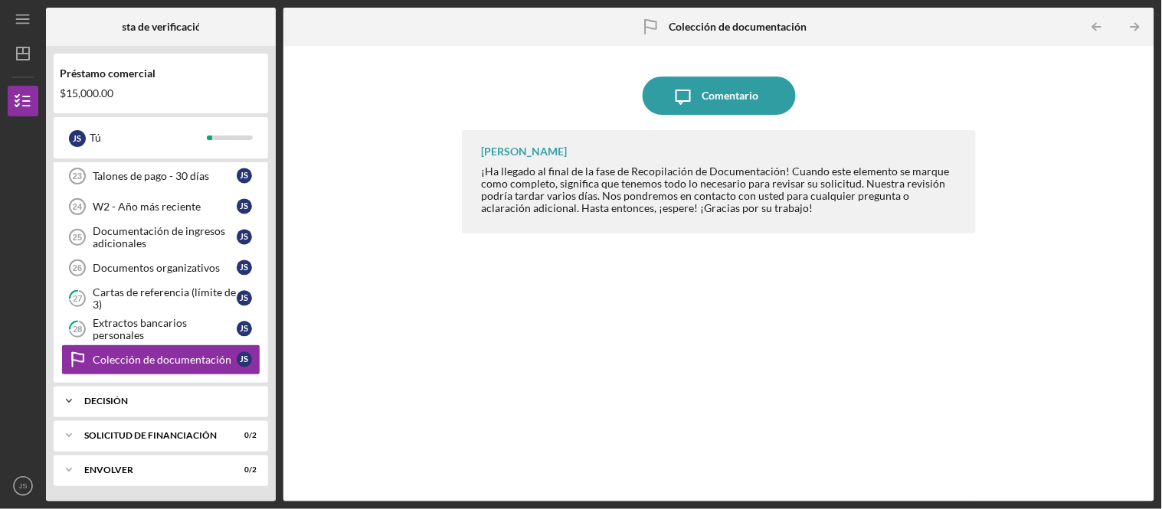 The width and height of the screenshot is (1162, 509). I want to click on font: Tú, so click(95, 137).